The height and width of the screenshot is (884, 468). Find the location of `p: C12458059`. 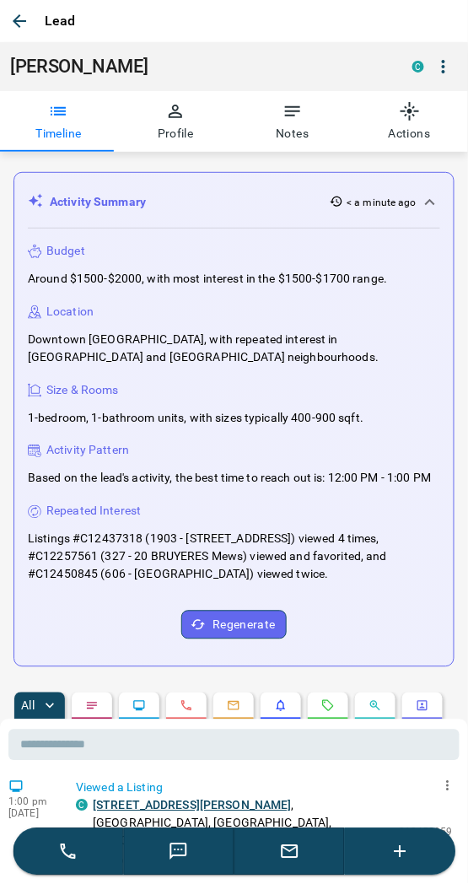

p: C12458059 is located at coordinates (425, 833).